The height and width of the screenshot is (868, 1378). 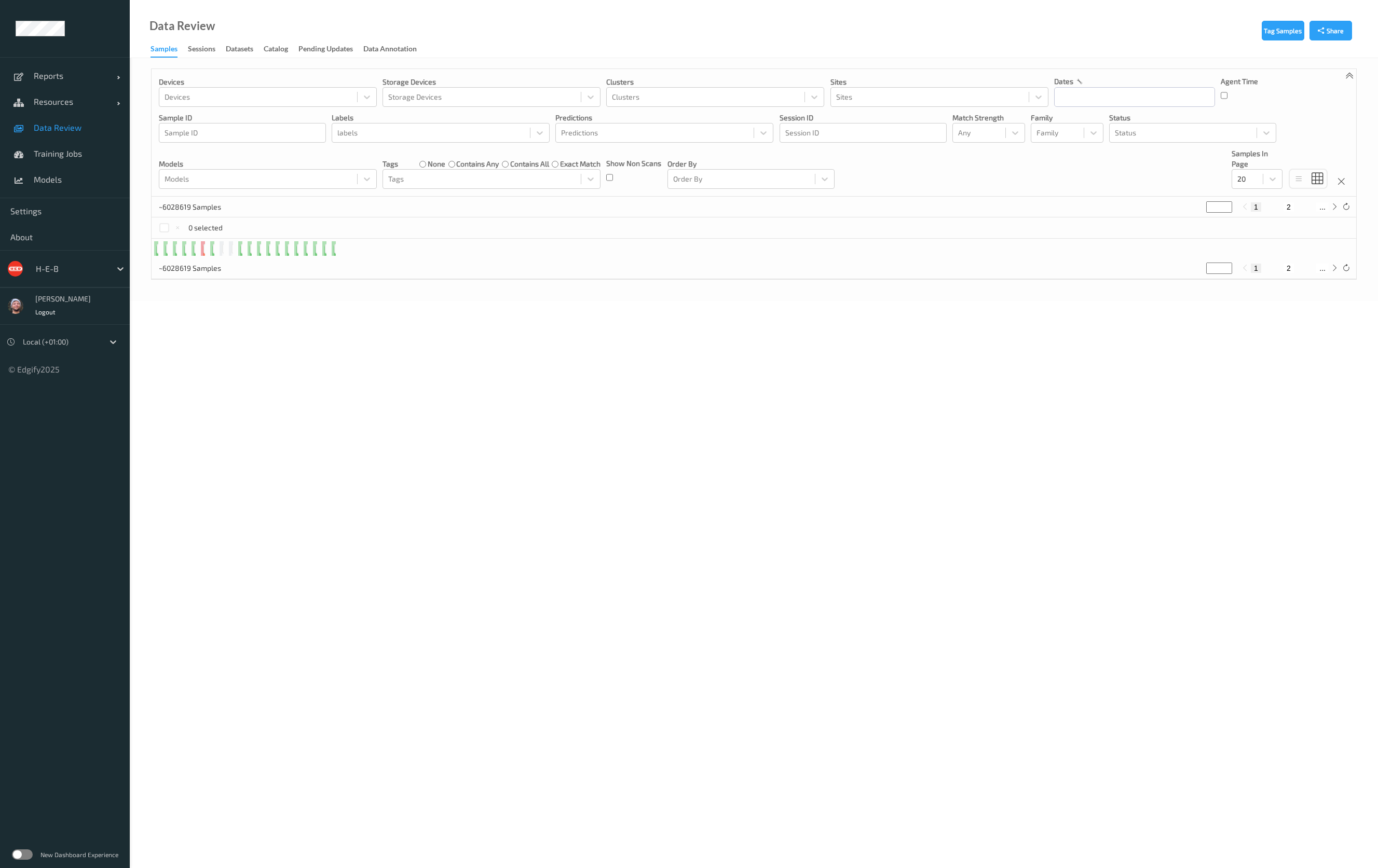 What do you see at coordinates (395, 49) in the screenshot?
I see `a: Data Annotation` at bounding box center [395, 49].